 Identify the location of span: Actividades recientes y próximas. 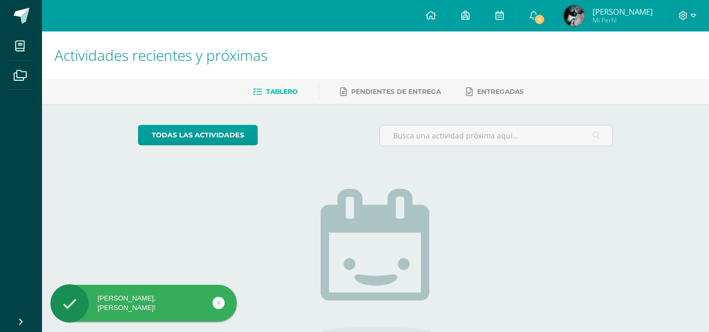
(161, 55).